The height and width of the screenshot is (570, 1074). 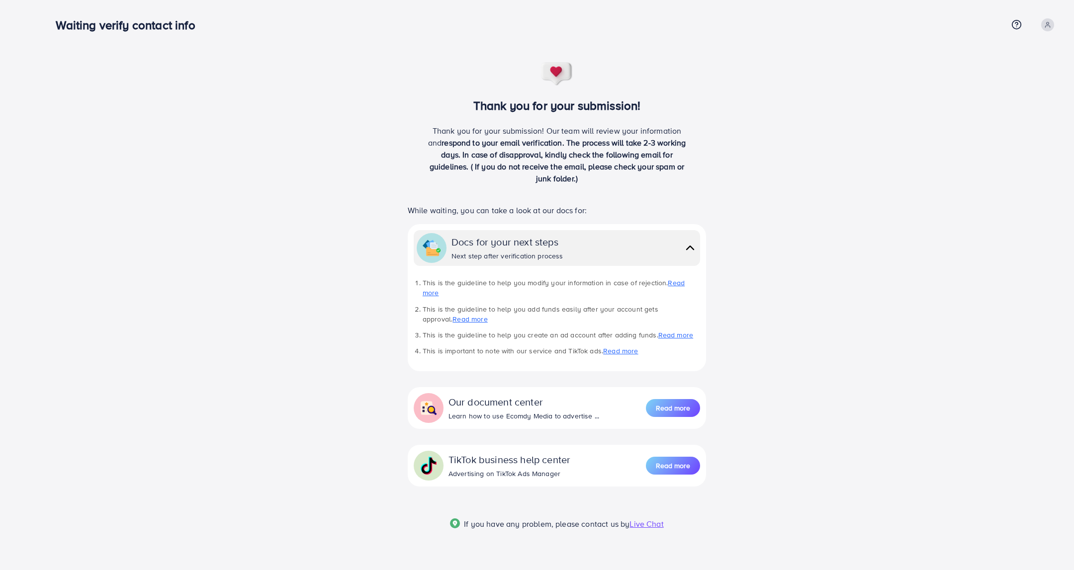 I want to click on div: Learn how to use Ecomdy Media to advertise ..., so click(x=524, y=416).